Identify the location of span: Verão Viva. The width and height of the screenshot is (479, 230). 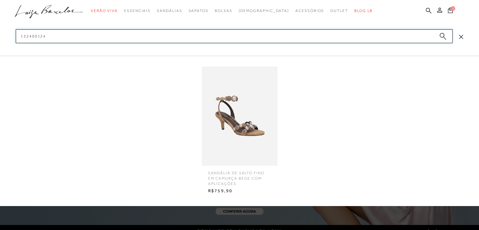
(104, 11).